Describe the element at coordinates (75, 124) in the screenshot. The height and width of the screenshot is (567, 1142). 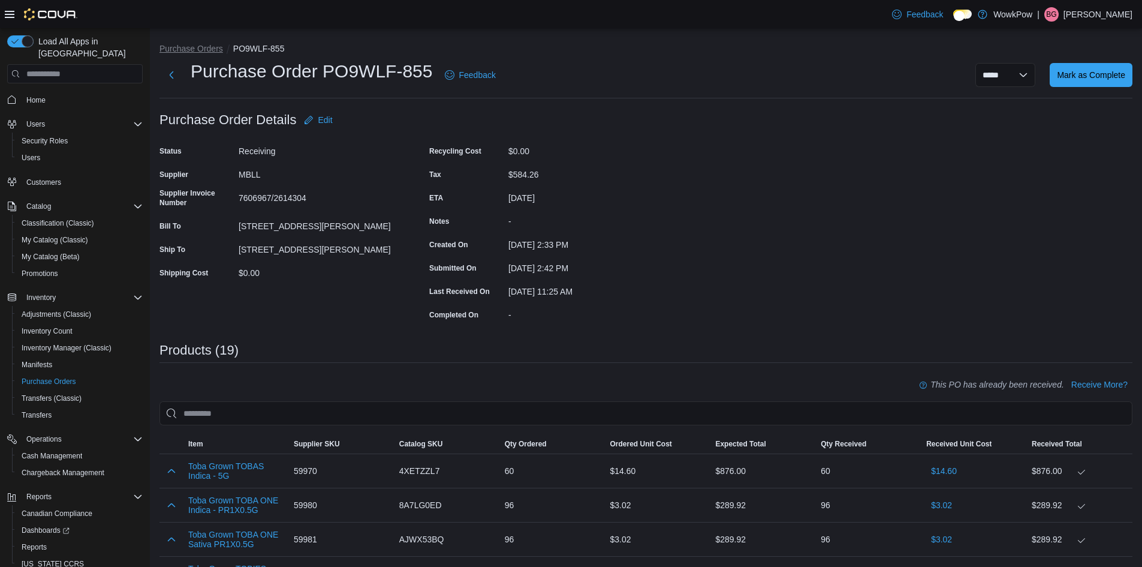
I see `button: Users` at that location.